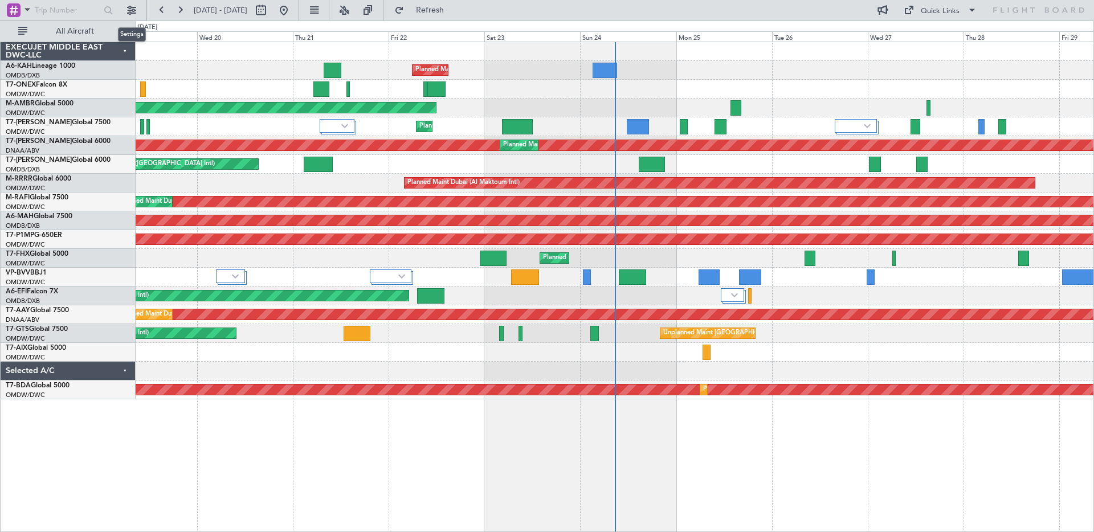  I want to click on span: All Aircraft, so click(75, 31).